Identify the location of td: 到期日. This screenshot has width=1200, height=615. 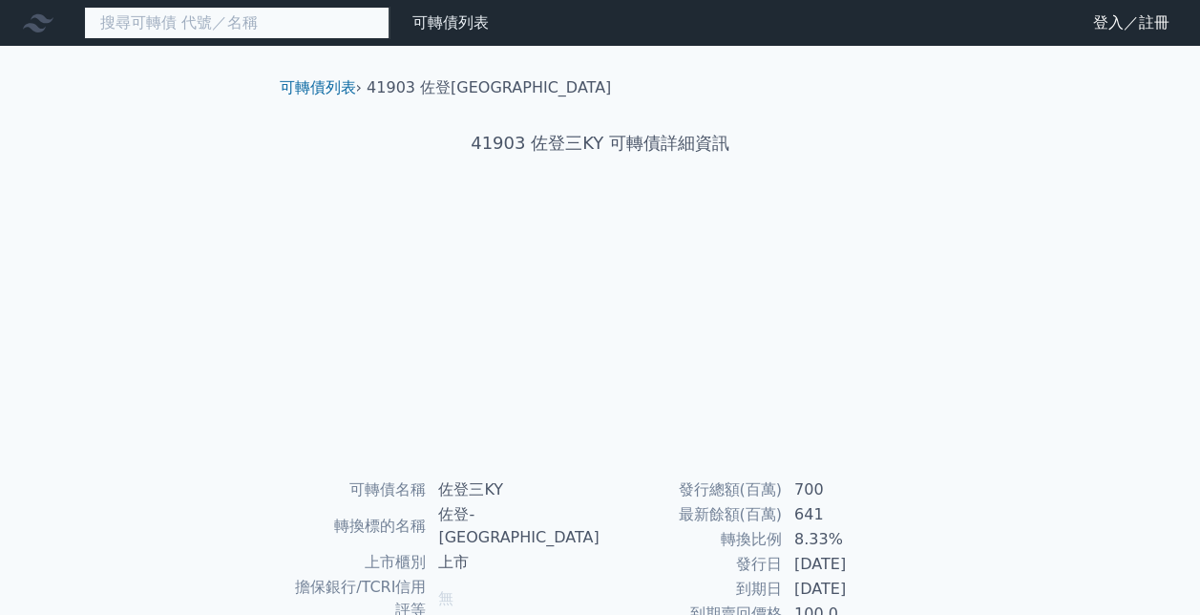
(691, 589).